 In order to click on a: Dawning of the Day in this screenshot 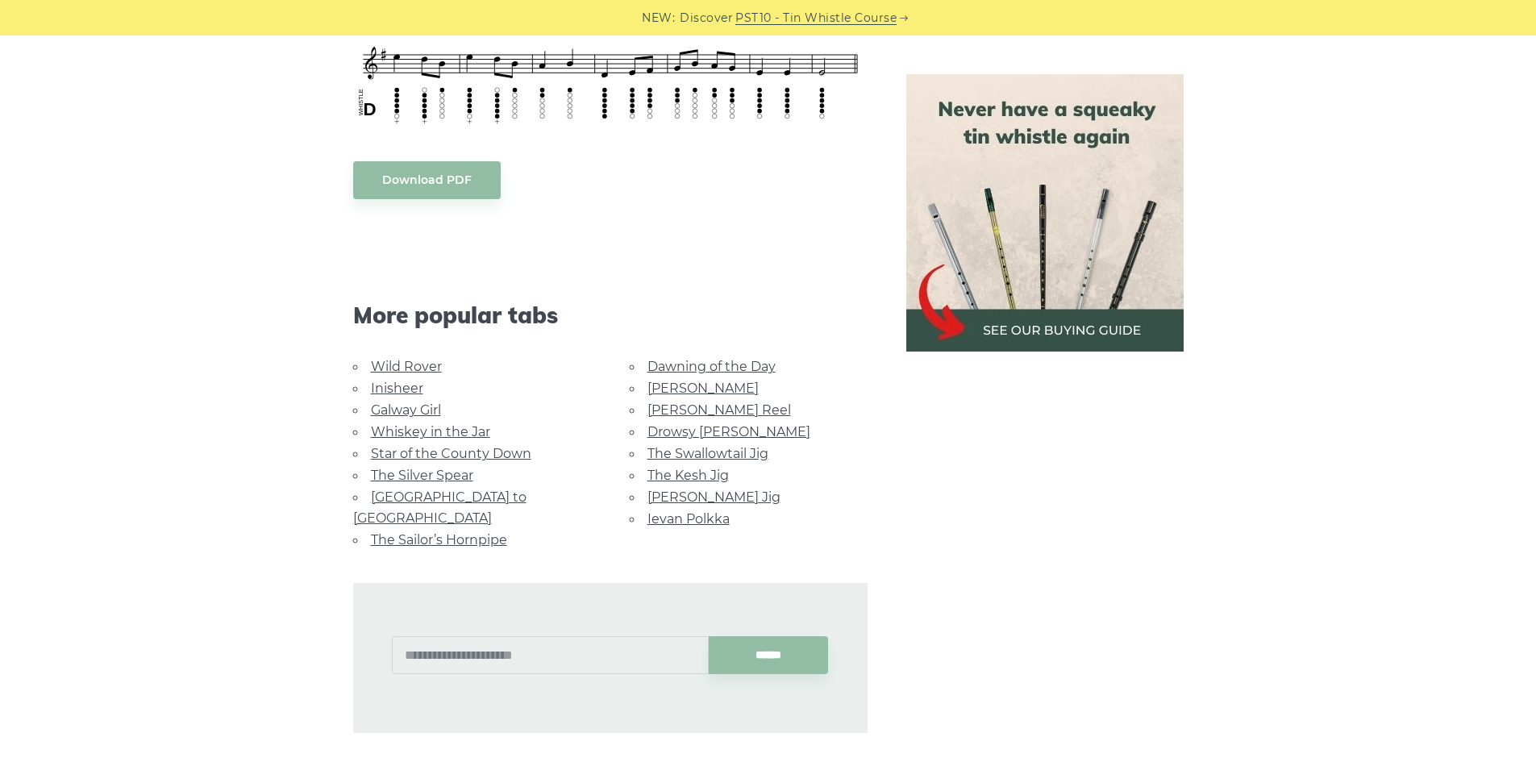, I will do `click(711, 366)`.